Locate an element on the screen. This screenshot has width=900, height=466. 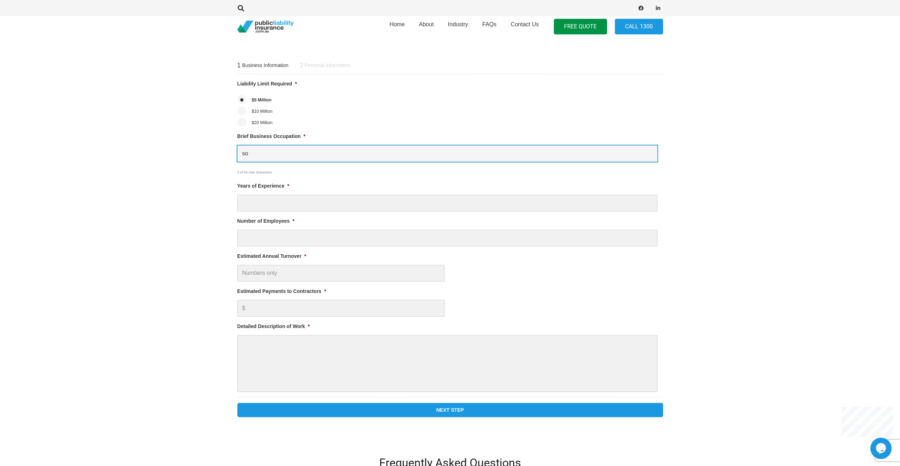
a: Home is located at coordinates (397, 27).